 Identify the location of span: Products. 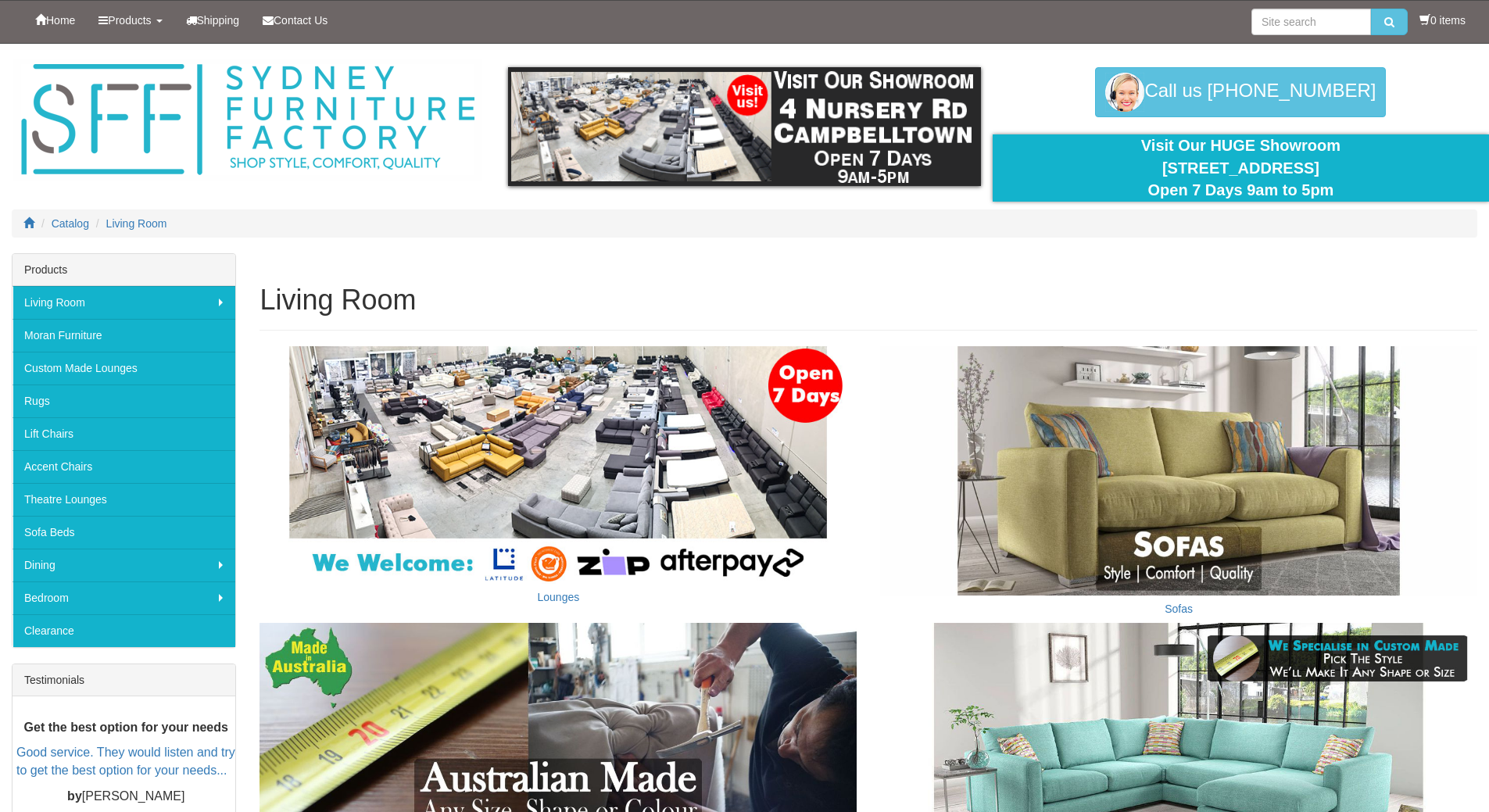
(129, 20).